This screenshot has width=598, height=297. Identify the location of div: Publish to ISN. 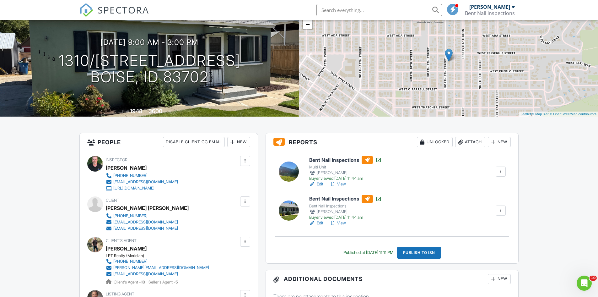
(419, 252).